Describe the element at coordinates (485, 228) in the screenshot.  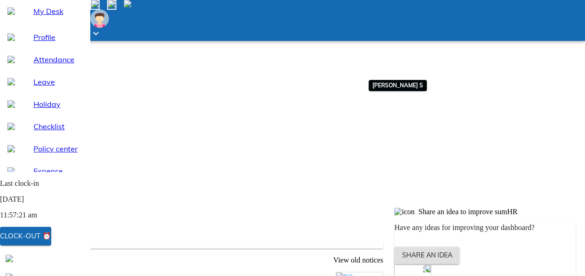
I see `p: Have any ideas for improving your dashboard?` at that location.